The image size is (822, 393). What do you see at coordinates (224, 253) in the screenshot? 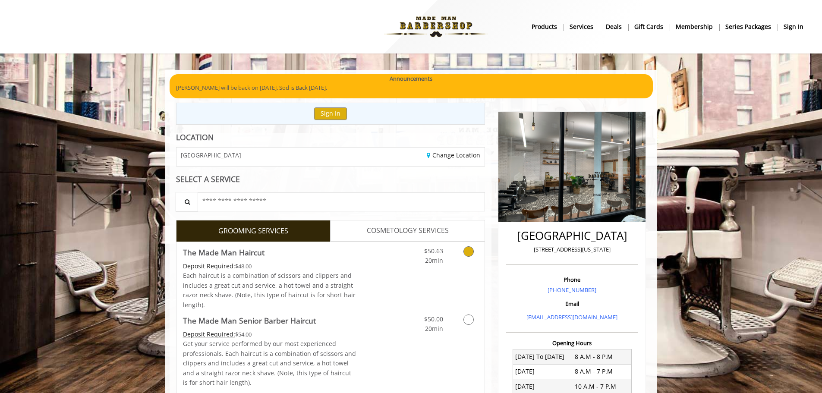
I see `b: The Made Man Haircut` at bounding box center [224, 253].